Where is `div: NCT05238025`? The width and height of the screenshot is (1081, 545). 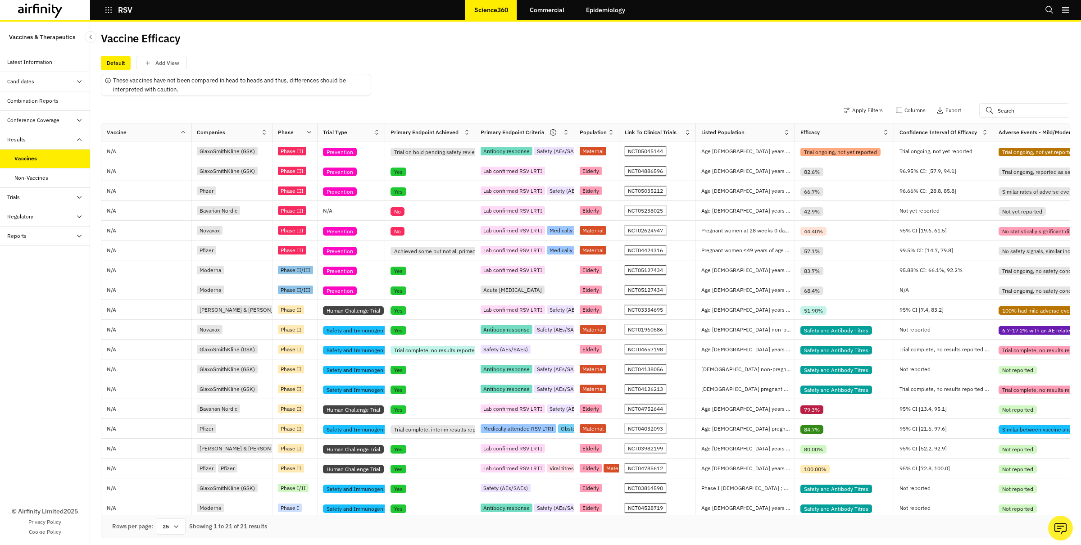
div: NCT05238025 is located at coordinates (646, 210).